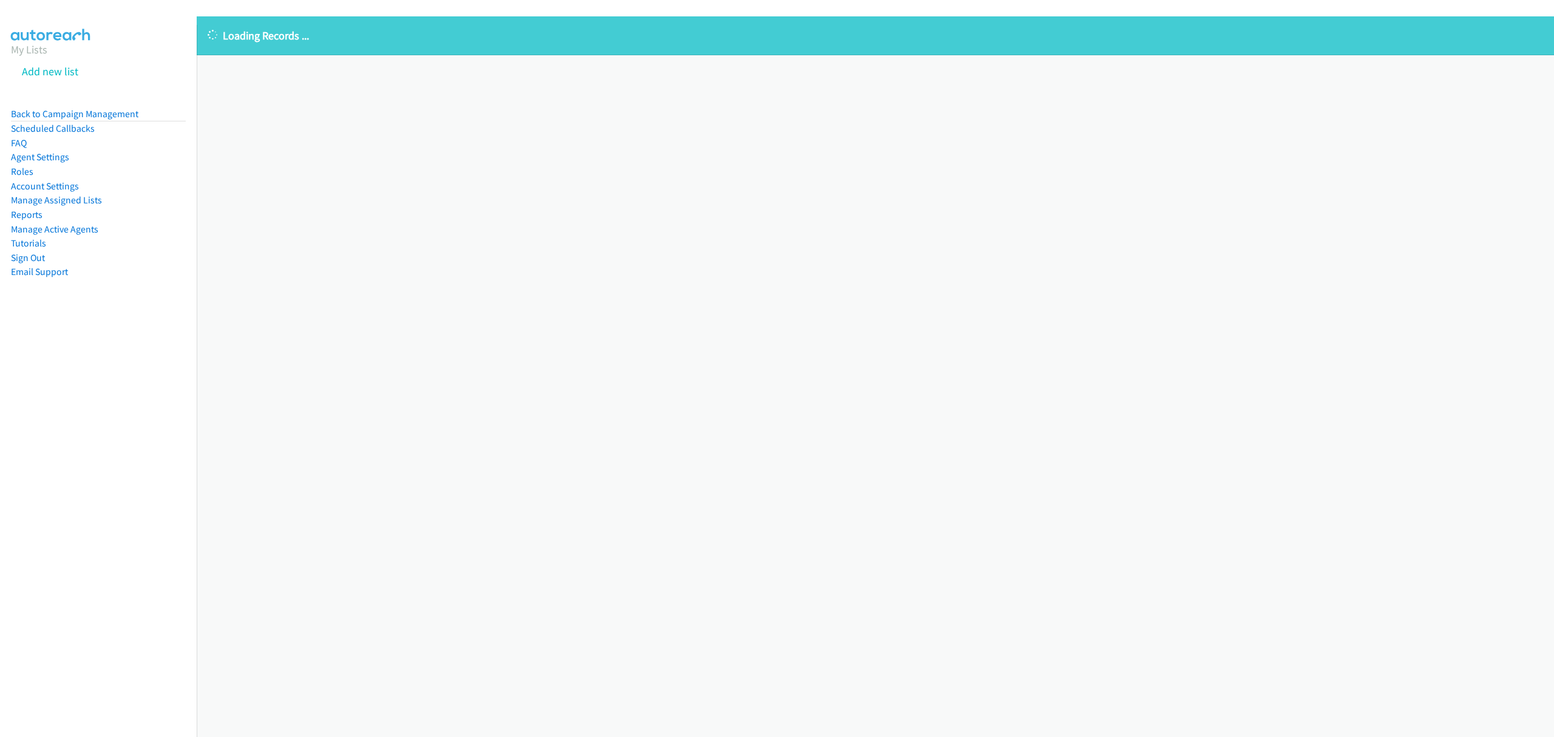 The width and height of the screenshot is (1554, 737). What do you see at coordinates (22, 171) in the screenshot?
I see `a: Roles` at bounding box center [22, 171].